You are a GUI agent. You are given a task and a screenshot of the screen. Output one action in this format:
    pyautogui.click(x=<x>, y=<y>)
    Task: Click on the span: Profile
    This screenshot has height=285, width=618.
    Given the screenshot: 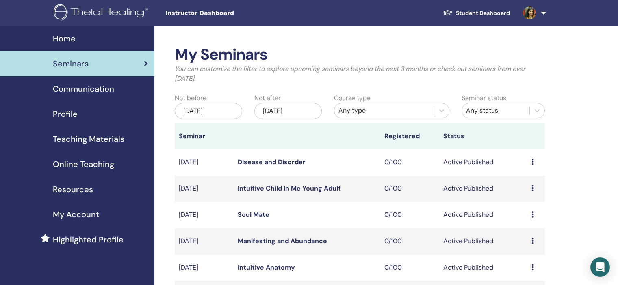 What is the action you would take?
    pyautogui.click(x=65, y=114)
    